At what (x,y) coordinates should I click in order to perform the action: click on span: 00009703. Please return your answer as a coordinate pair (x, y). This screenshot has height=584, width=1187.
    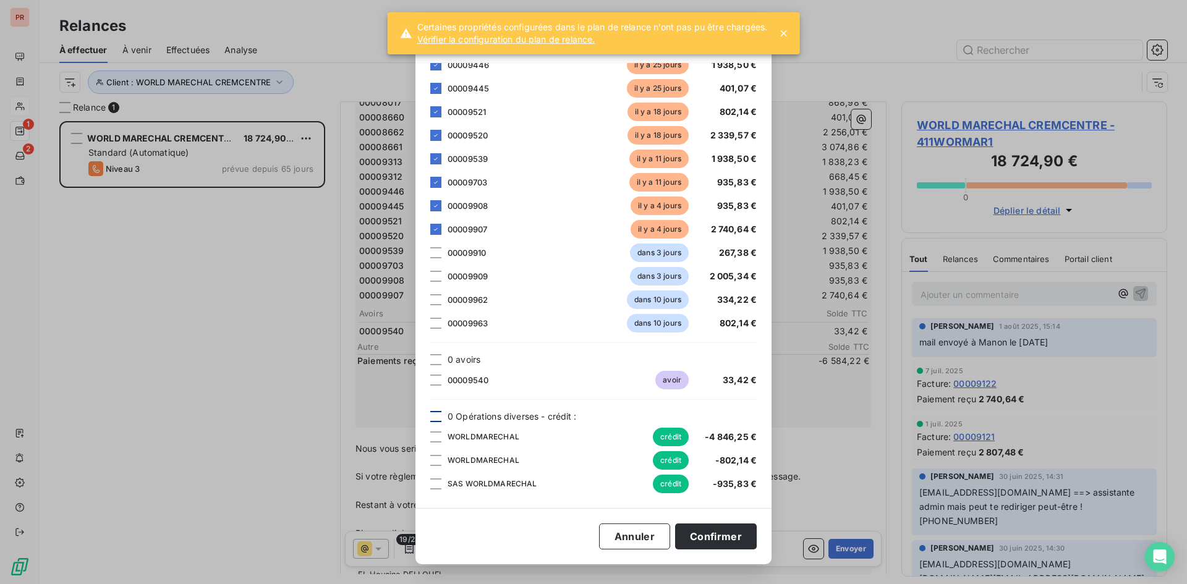
    Looking at the image, I should click on (467, 182).